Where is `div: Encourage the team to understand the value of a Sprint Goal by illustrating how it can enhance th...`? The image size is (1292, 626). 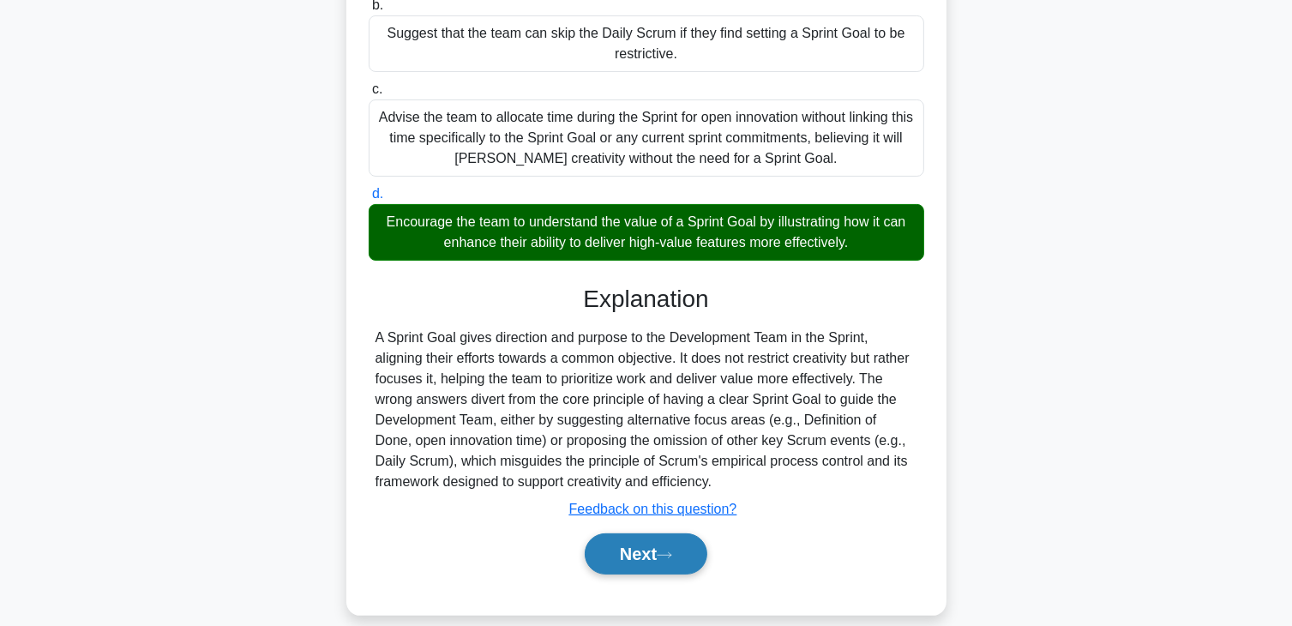 div: Encourage the team to understand the value of a Sprint Goal by illustrating how it can enhance th... is located at coordinates (647, 232).